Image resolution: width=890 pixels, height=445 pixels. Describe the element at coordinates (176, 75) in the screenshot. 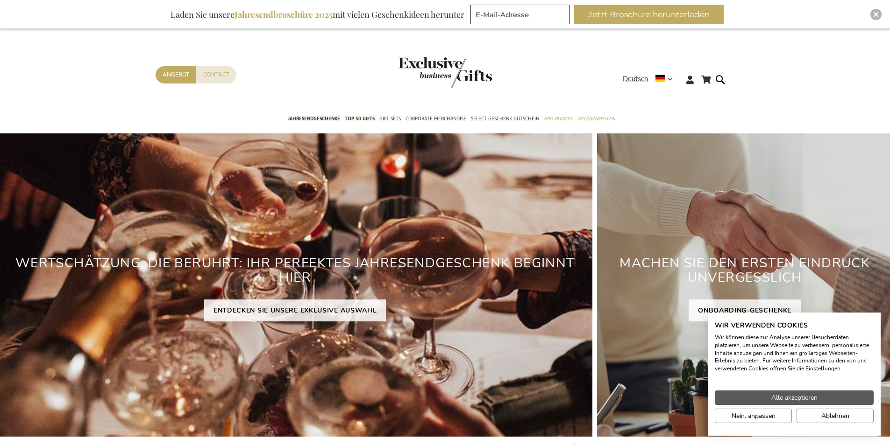

I see `a: Angebot` at that location.